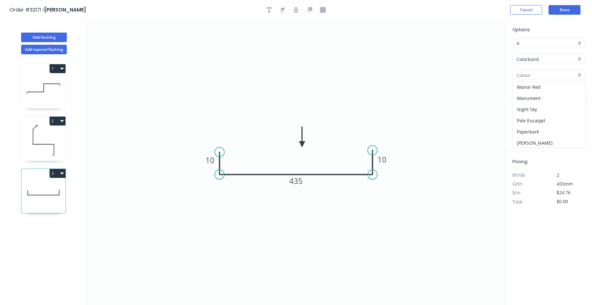  I want to click on span: $/m, so click(517, 193).